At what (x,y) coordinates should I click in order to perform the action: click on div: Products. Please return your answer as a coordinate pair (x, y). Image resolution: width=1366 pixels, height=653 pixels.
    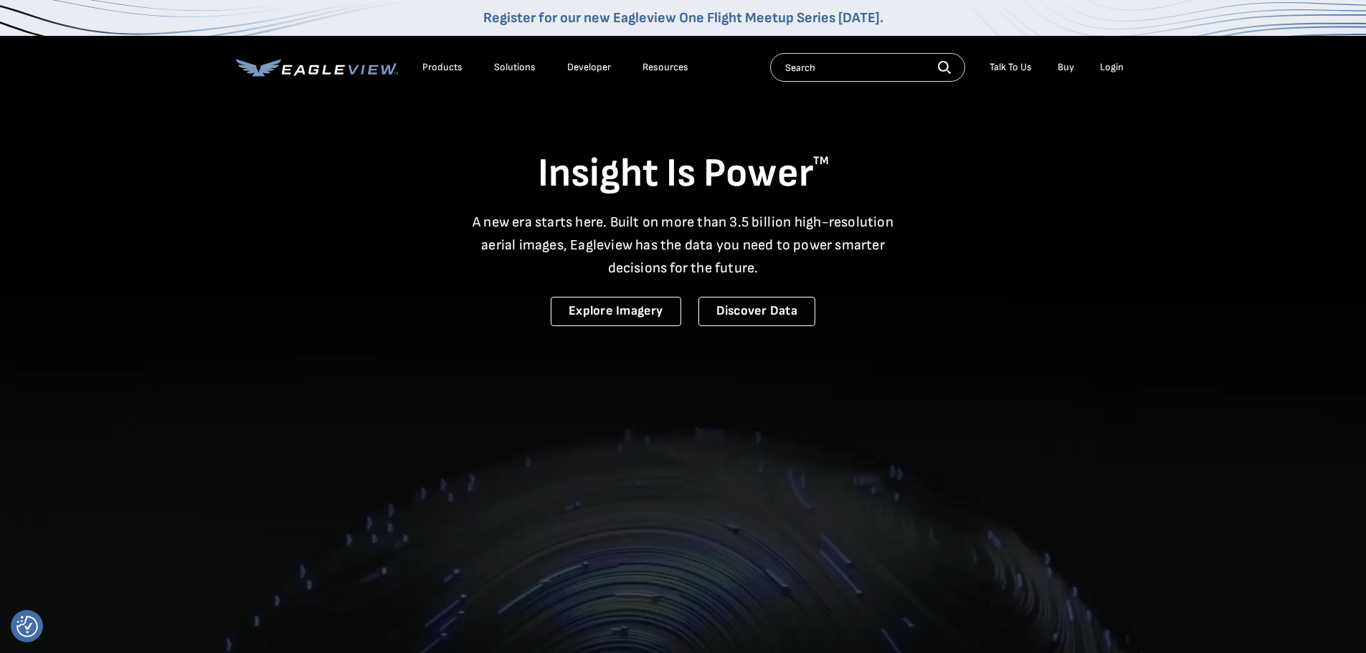
    Looking at the image, I should click on (442, 67).